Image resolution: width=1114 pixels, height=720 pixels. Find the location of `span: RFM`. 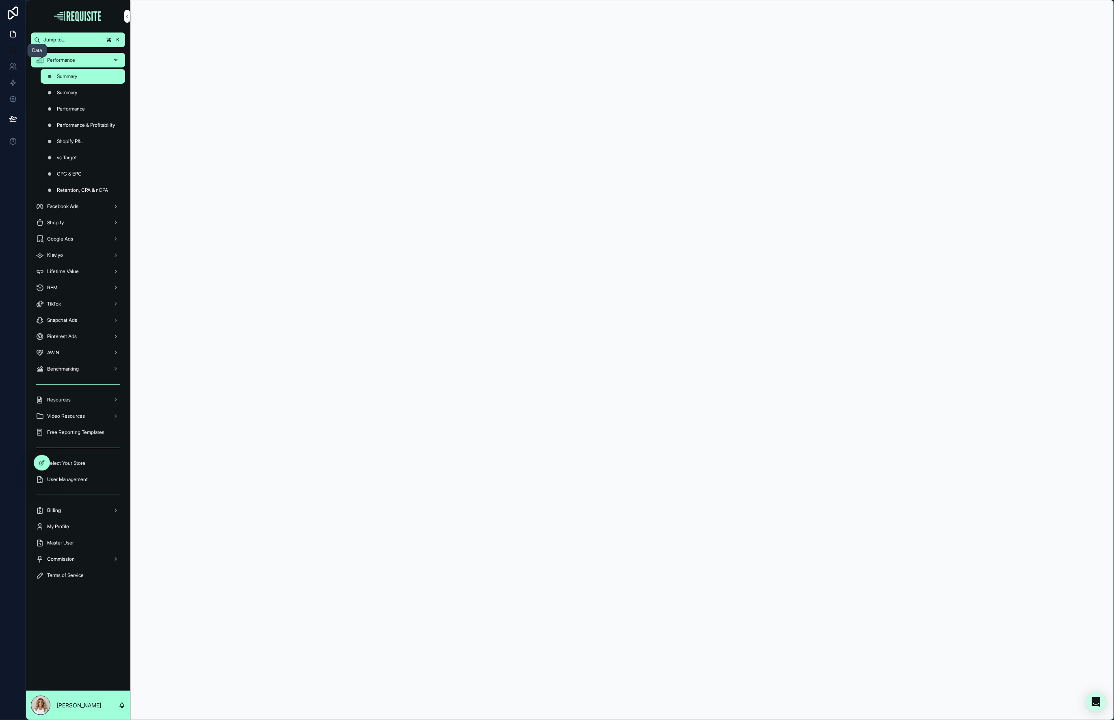

span: RFM is located at coordinates (52, 288).